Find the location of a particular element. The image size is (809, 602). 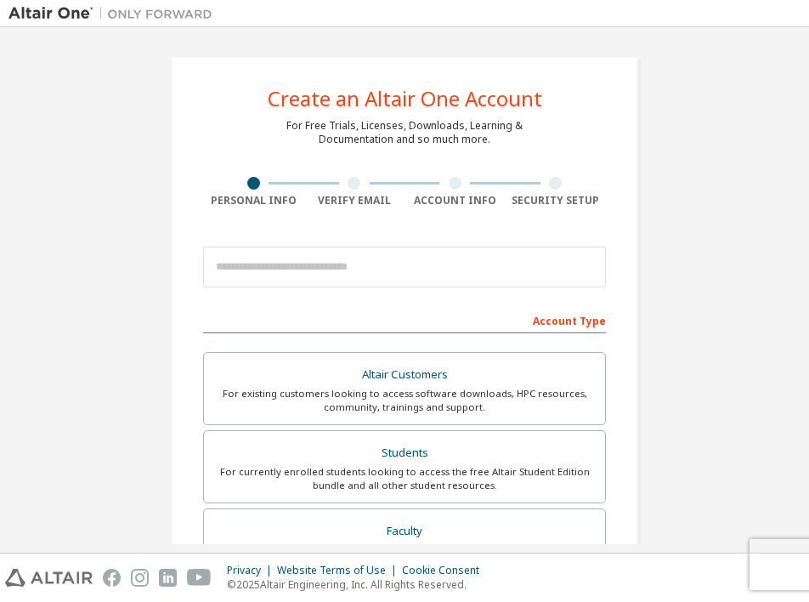

div: Personal Info is located at coordinates (253, 201).